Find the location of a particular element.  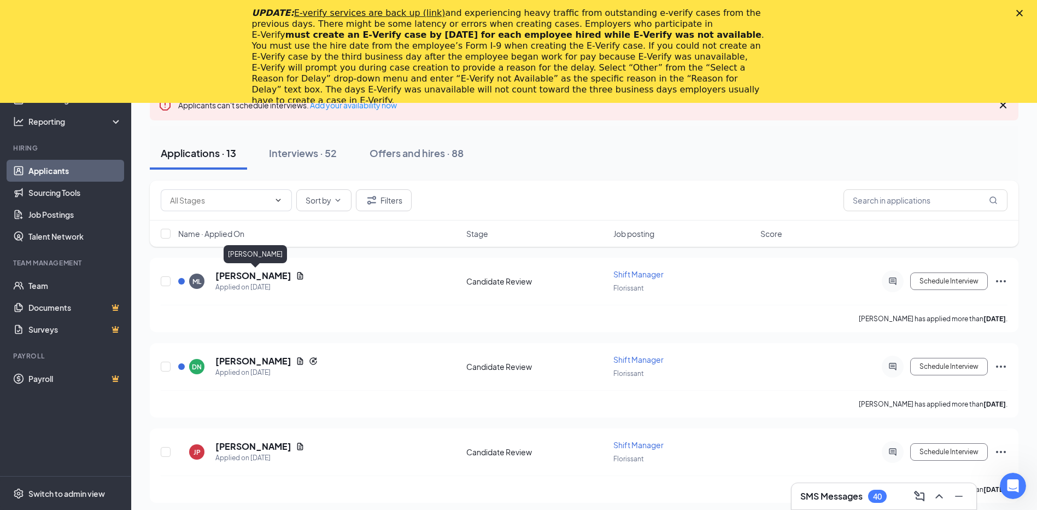

button: ComposeMessage is located at coordinates (920, 496).